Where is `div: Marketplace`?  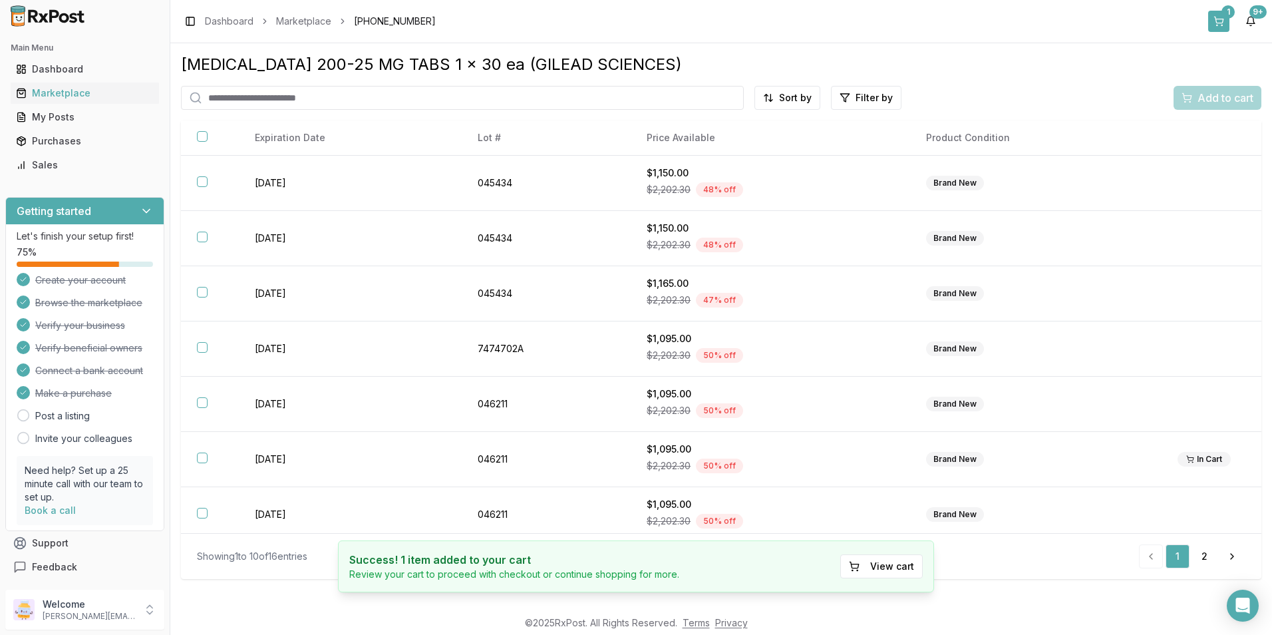 div: Marketplace is located at coordinates (84, 93).